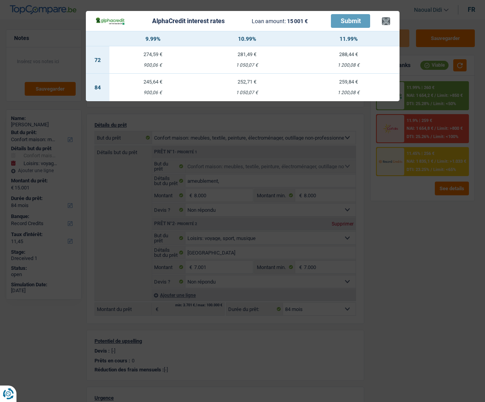 The width and height of the screenshot is (485, 402). I want to click on div: 288,44 €, so click(348, 54).